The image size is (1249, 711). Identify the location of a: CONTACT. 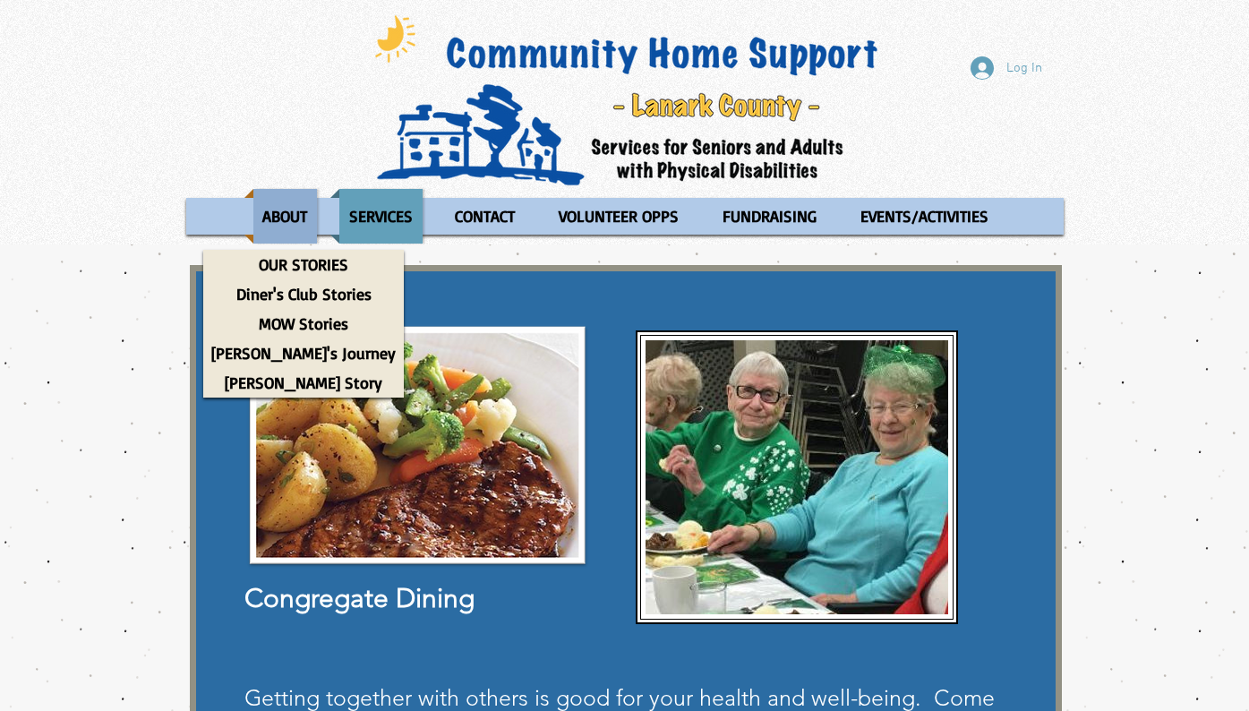
(485, 216).